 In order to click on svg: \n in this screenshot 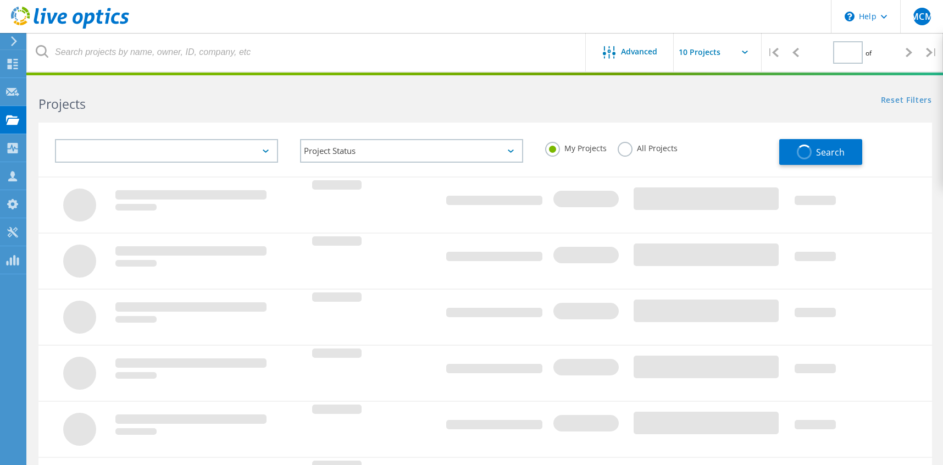, I will do `click(850, 16)`.